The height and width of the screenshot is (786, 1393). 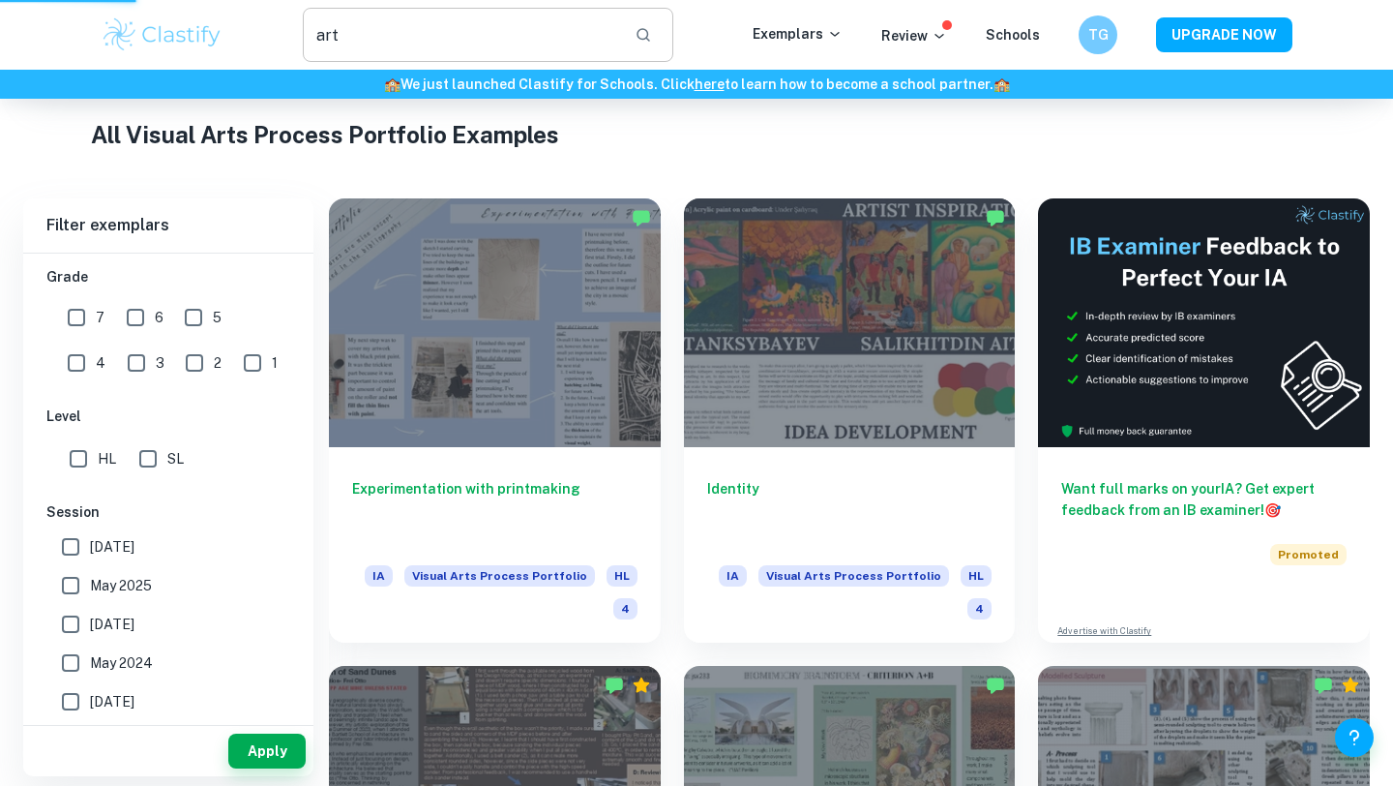 What do you see at coordinates (1204, 420) in the screenshot?
I see `a: Want full marks on yourIA? Get expert feedback from an IB examiner!PromotedAdvertise with Clastify` at bounding box center [1204, 420].